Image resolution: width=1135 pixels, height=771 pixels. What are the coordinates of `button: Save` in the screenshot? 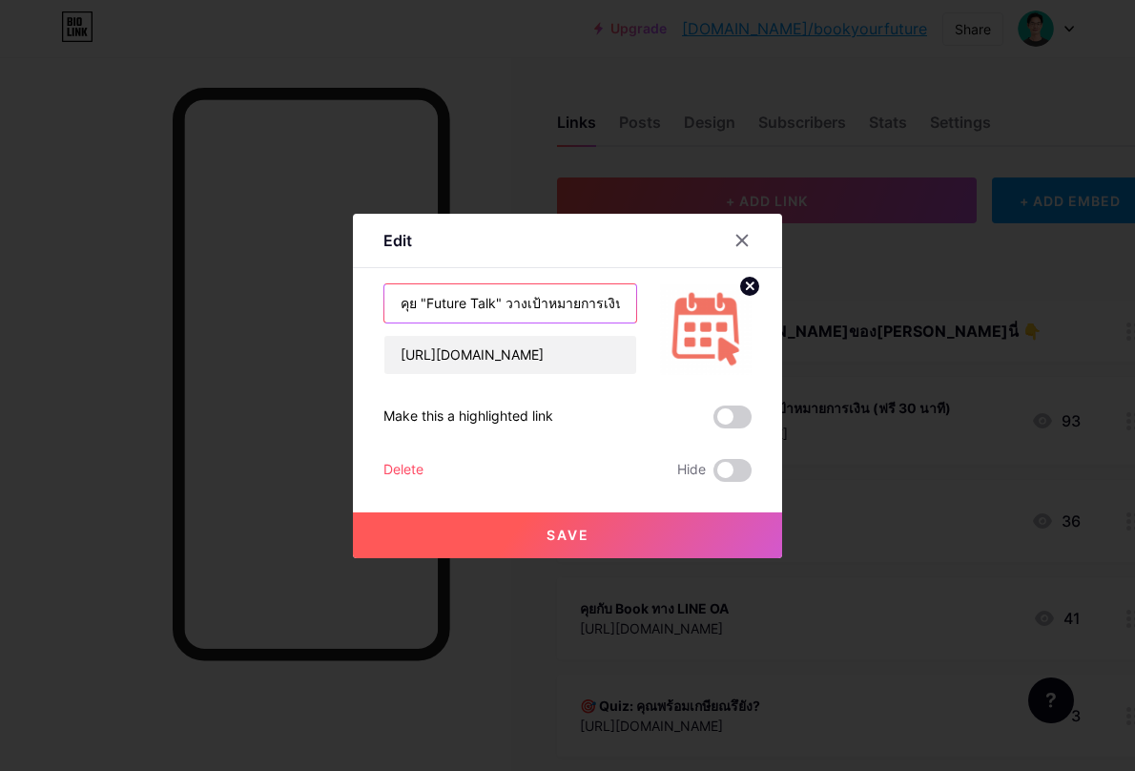 It's located at (568, 535).